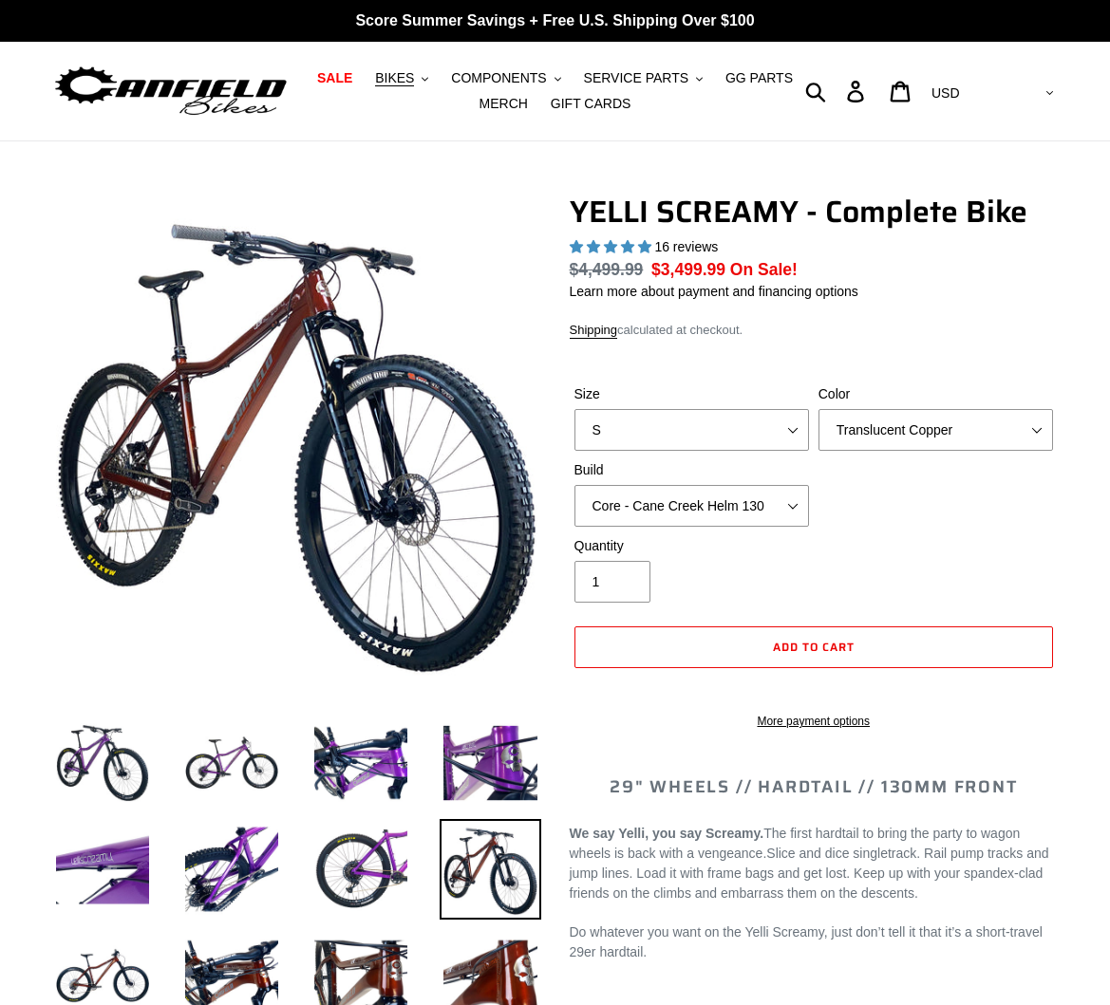  What do you see at coordinates (636, 78) in the screenshot?
I see `span: SERVICE PARTS` at bounding box center [636, 78].